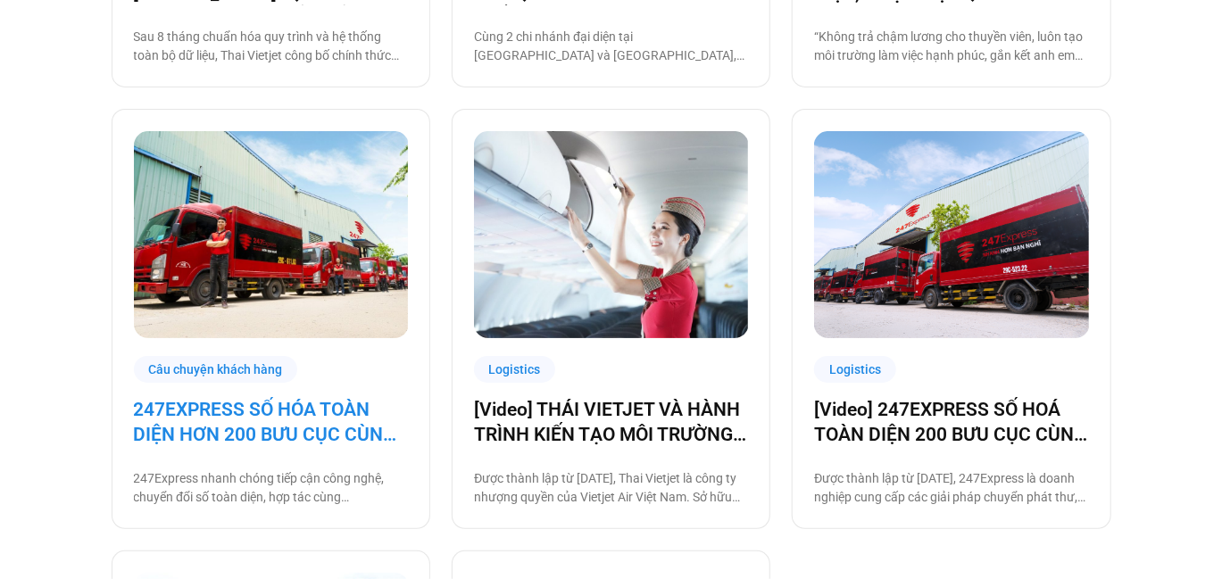 The image size is (1222, 579). What do you see at coordinates (612, 234) in the screenshot?
I see `img: Thai VietJet chuyển đổi số cùng Basevn` at bounding box center [612, 234].